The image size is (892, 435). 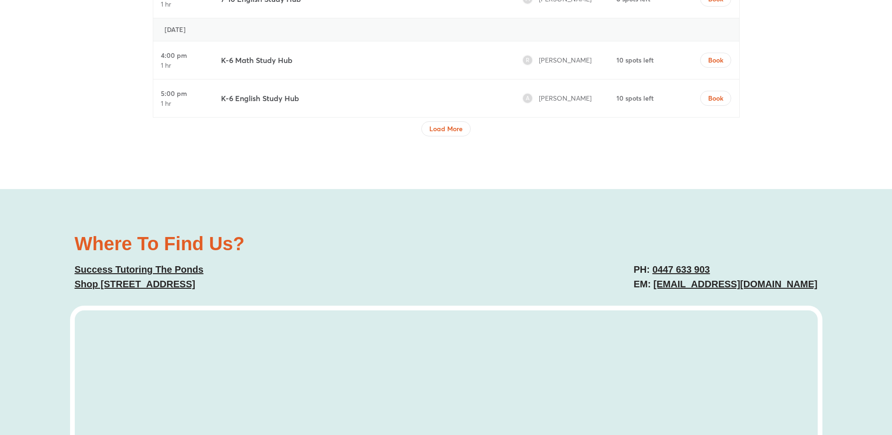 I want to click on h2: Where To Find Us?, so click(x=256, y=243).